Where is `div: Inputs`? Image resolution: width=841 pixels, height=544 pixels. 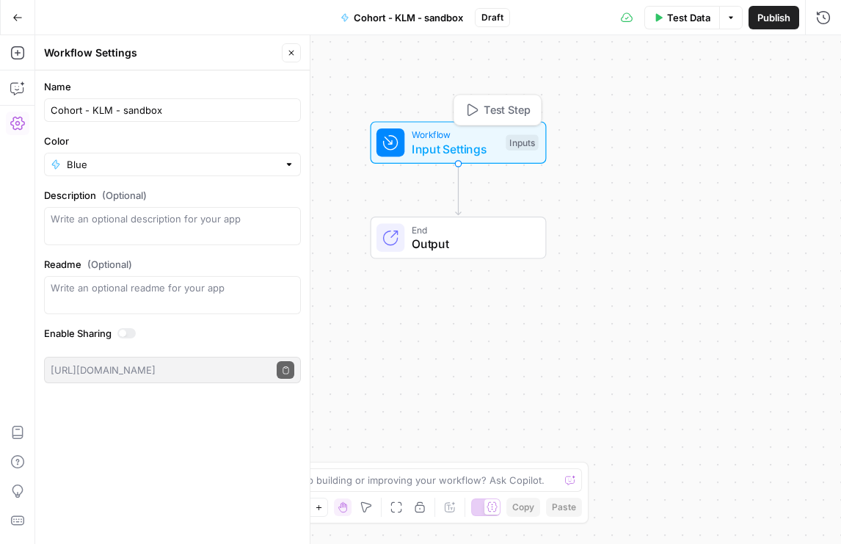 div: Inputs is located at coordinates (522, 142).